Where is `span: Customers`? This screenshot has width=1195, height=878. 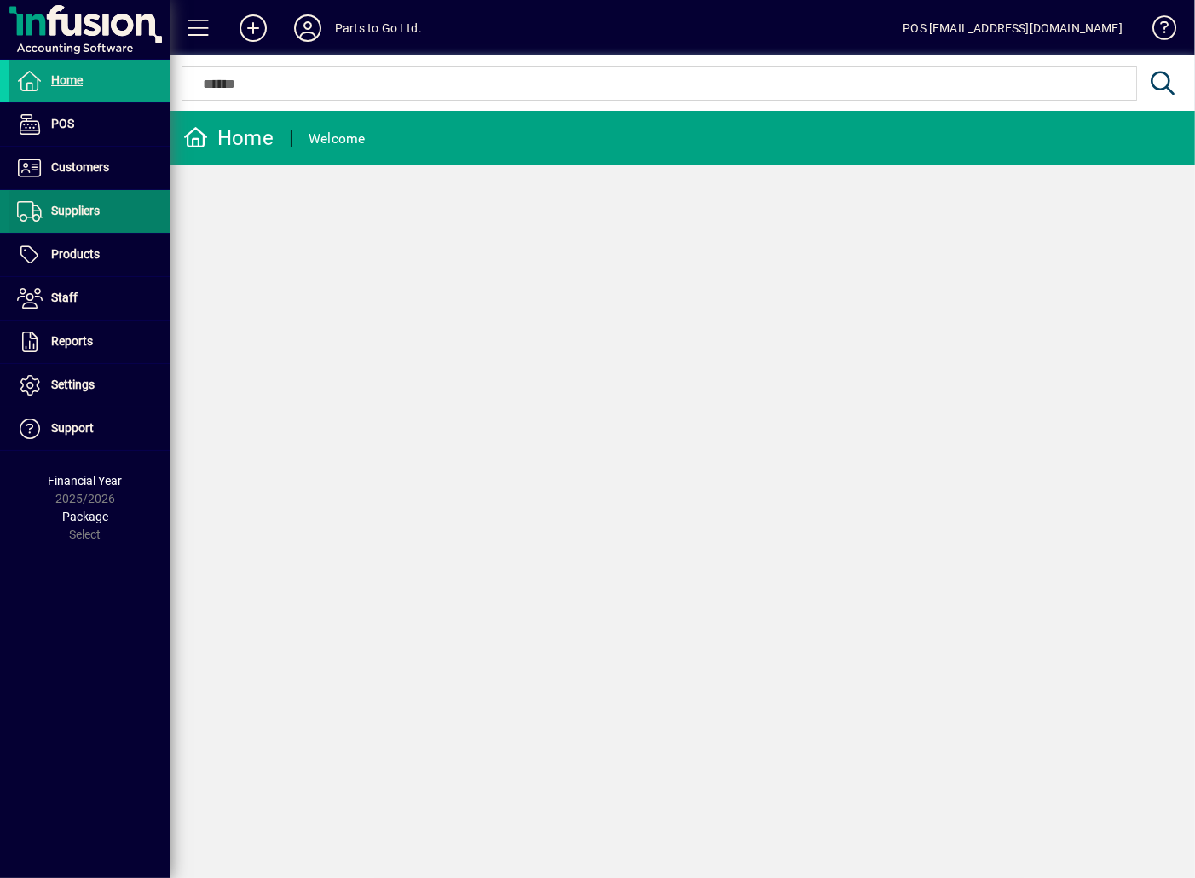
span: Customers is located at coordinates (80, 167).